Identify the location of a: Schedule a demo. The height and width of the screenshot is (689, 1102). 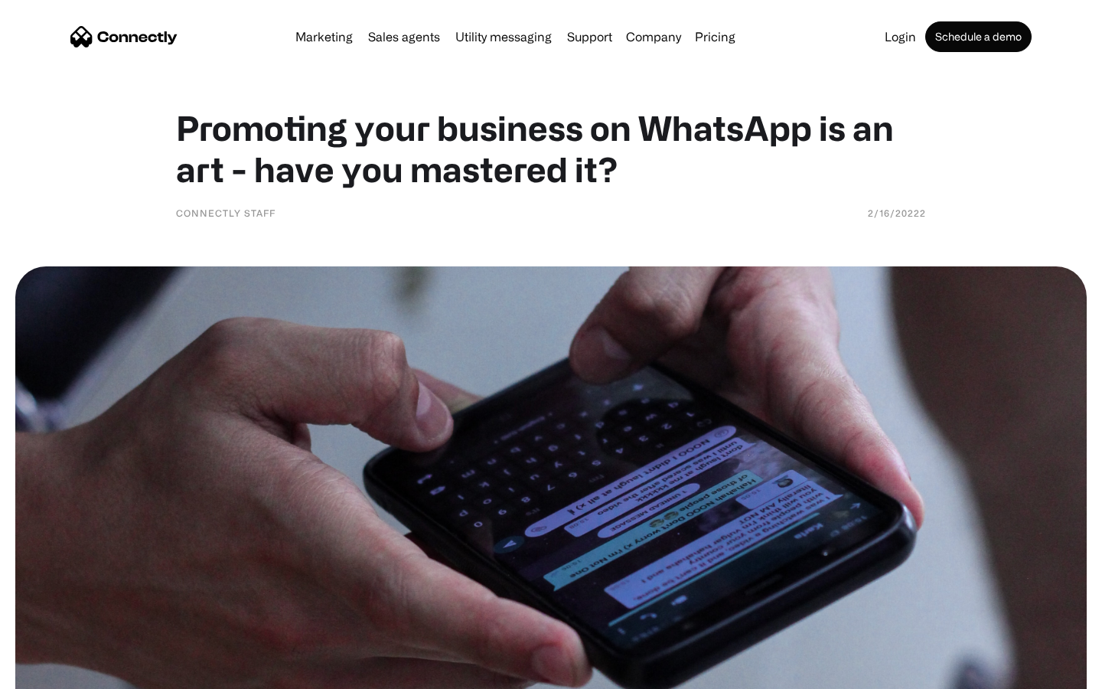
(978, 37).